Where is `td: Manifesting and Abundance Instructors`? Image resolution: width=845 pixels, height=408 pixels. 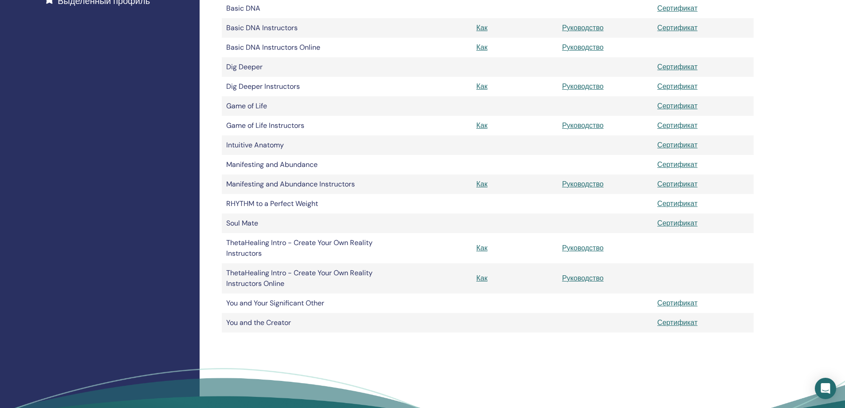 td: Manifesting and Abundance Instructors is located at coordinates (302, 184).